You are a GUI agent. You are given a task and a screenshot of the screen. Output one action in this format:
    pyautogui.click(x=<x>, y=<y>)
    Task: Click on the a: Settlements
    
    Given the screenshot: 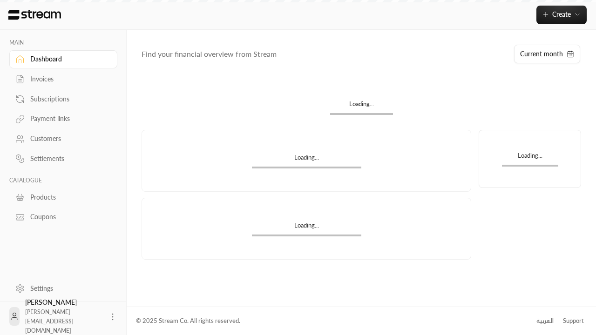 What is the action you would take?
    pyautogui.click(x=63, y=159)
    